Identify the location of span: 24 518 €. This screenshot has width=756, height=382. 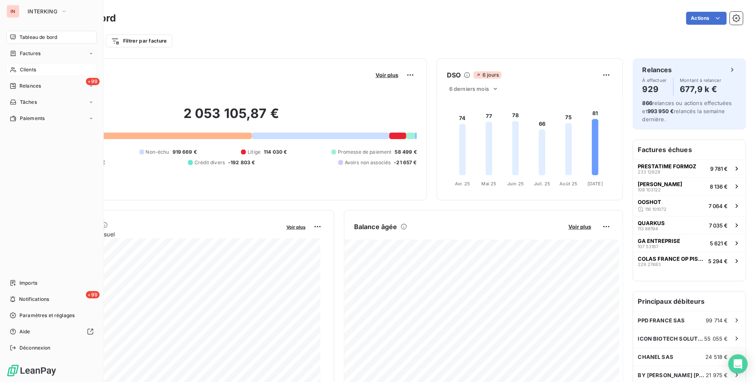
(717, 356).